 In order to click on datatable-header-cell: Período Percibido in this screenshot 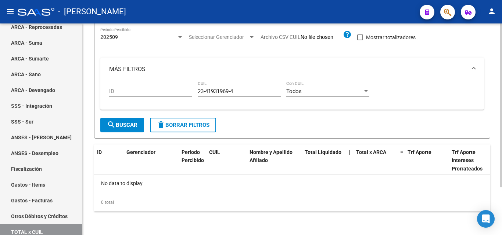, I will do `click(192, 161)`.